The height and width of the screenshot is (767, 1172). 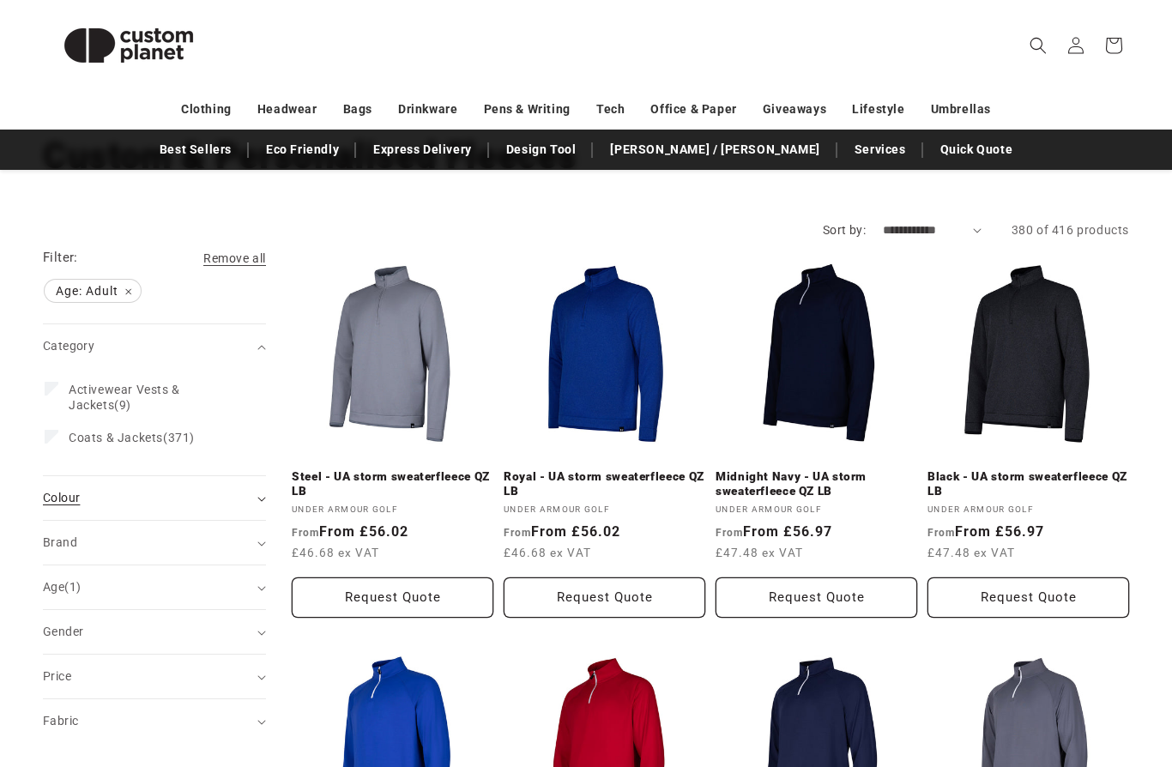 I want to click on summary: Category (0 selected), so click(x=154, y=346).